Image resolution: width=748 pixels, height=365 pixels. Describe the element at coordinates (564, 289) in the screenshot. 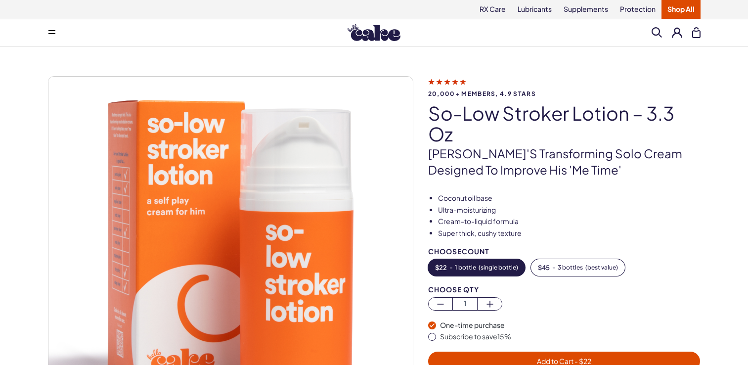

I see `div: Choose Qty` at that location.